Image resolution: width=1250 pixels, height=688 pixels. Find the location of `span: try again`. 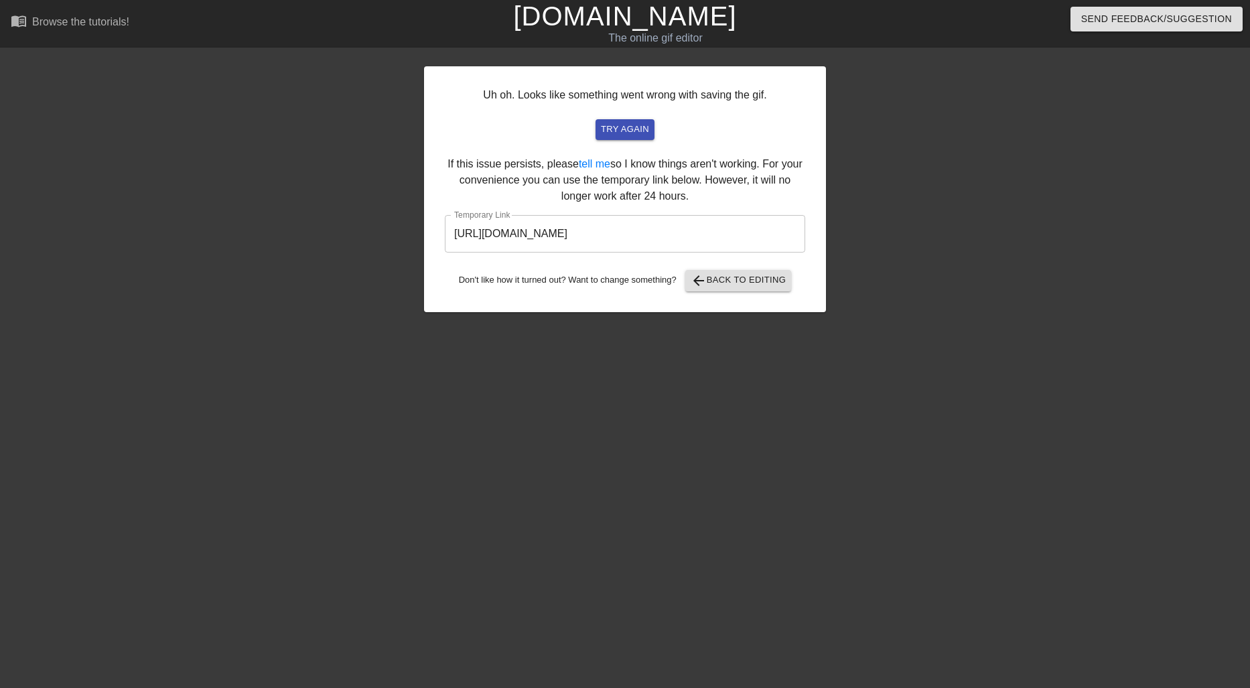

span: try again is located at coordinates (625, 129).